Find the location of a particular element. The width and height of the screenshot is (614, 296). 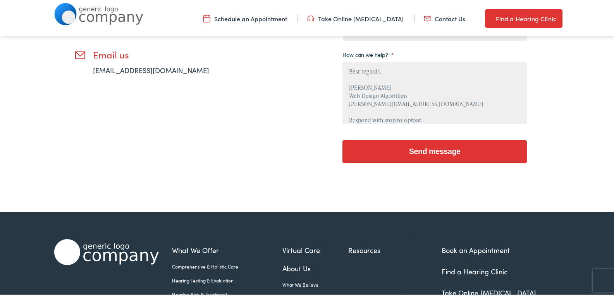

label: How can we help? is located at coordinates (368, 53).